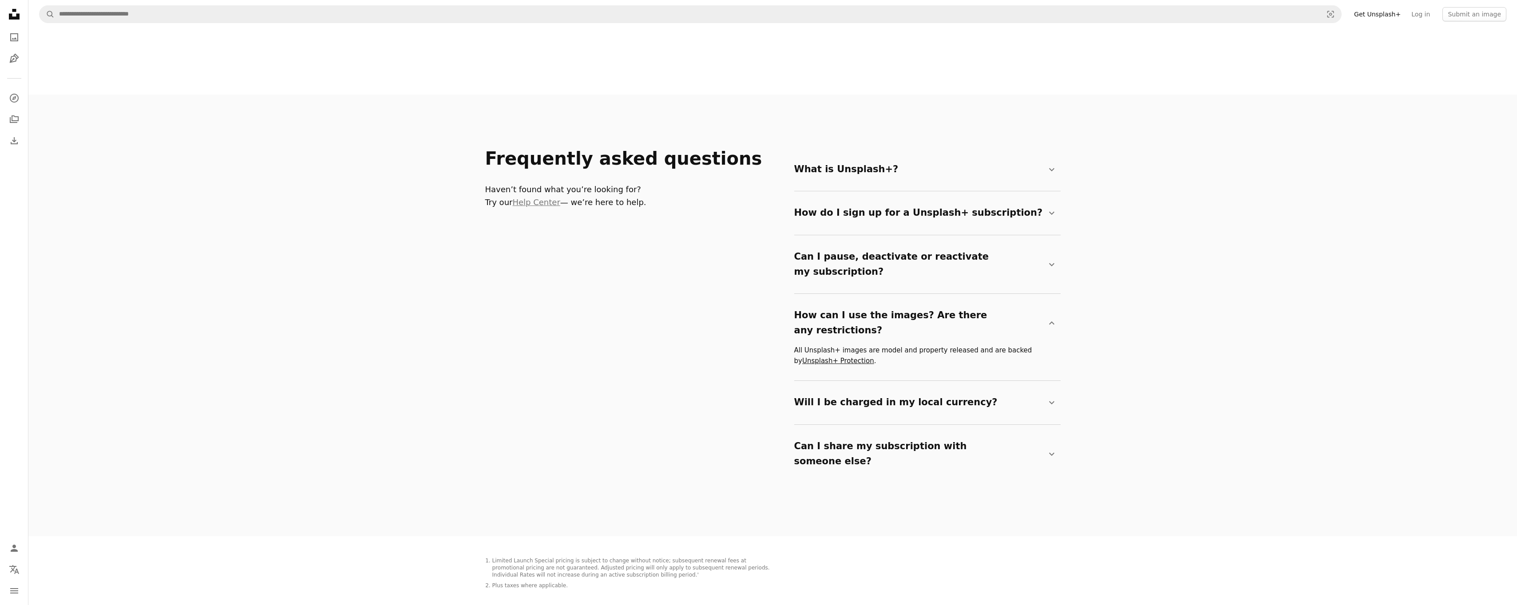 The height and width of the screenshot is (605, 1517). Describe the element at coordinates (634, 158) in the screenshot. I see `h3: Frequently asked questions` at that location.